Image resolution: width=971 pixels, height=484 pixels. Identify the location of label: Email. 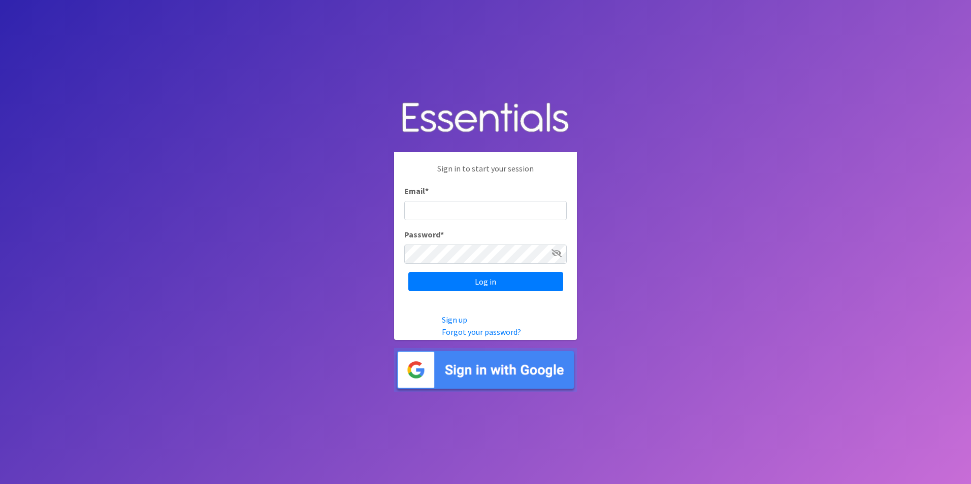
(416, 191).